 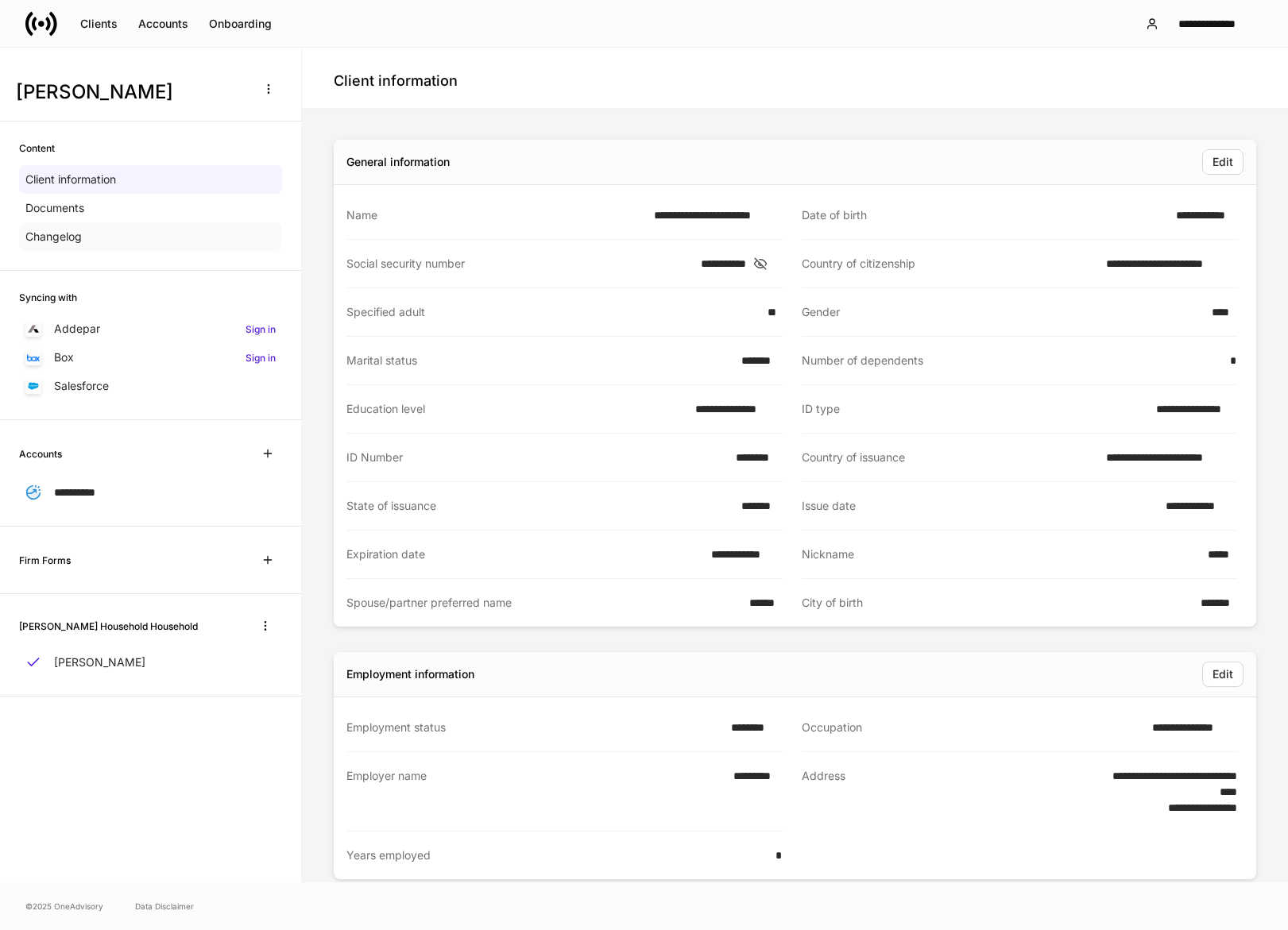 I want to click on a: Data Disclaimer, so click(x=165, y=907).